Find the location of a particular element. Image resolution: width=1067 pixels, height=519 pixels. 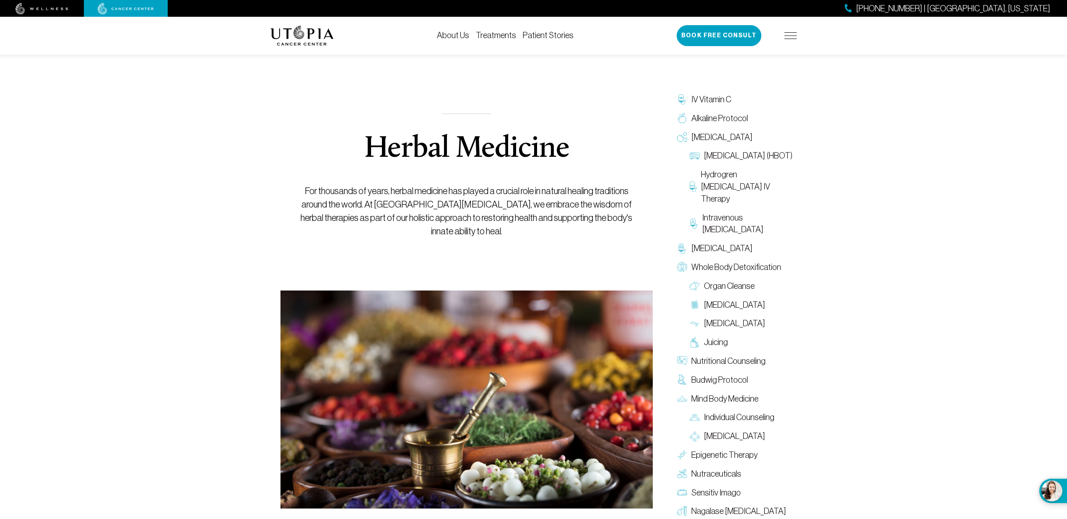

img: Hyperbaric Oxygen Therapy (HBOT) is located at coordinates (695, 156).